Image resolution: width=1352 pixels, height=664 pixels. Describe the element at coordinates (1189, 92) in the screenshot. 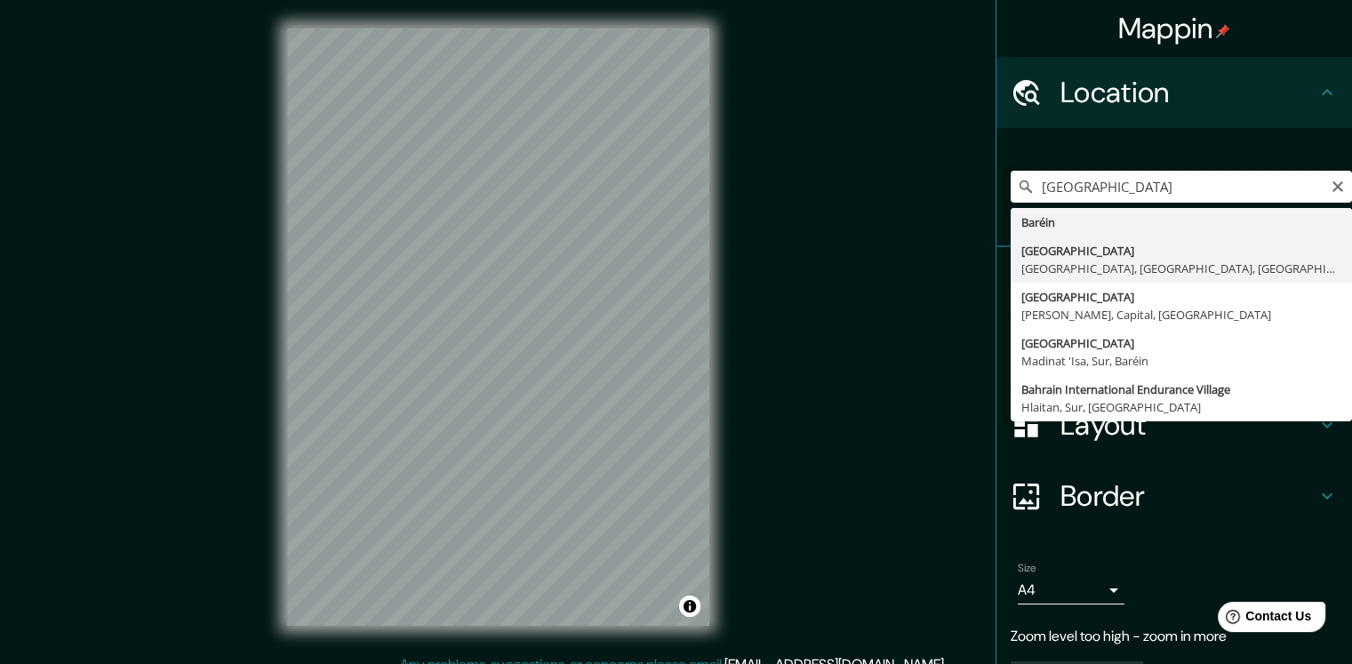

I see `h4: Location` at that location.